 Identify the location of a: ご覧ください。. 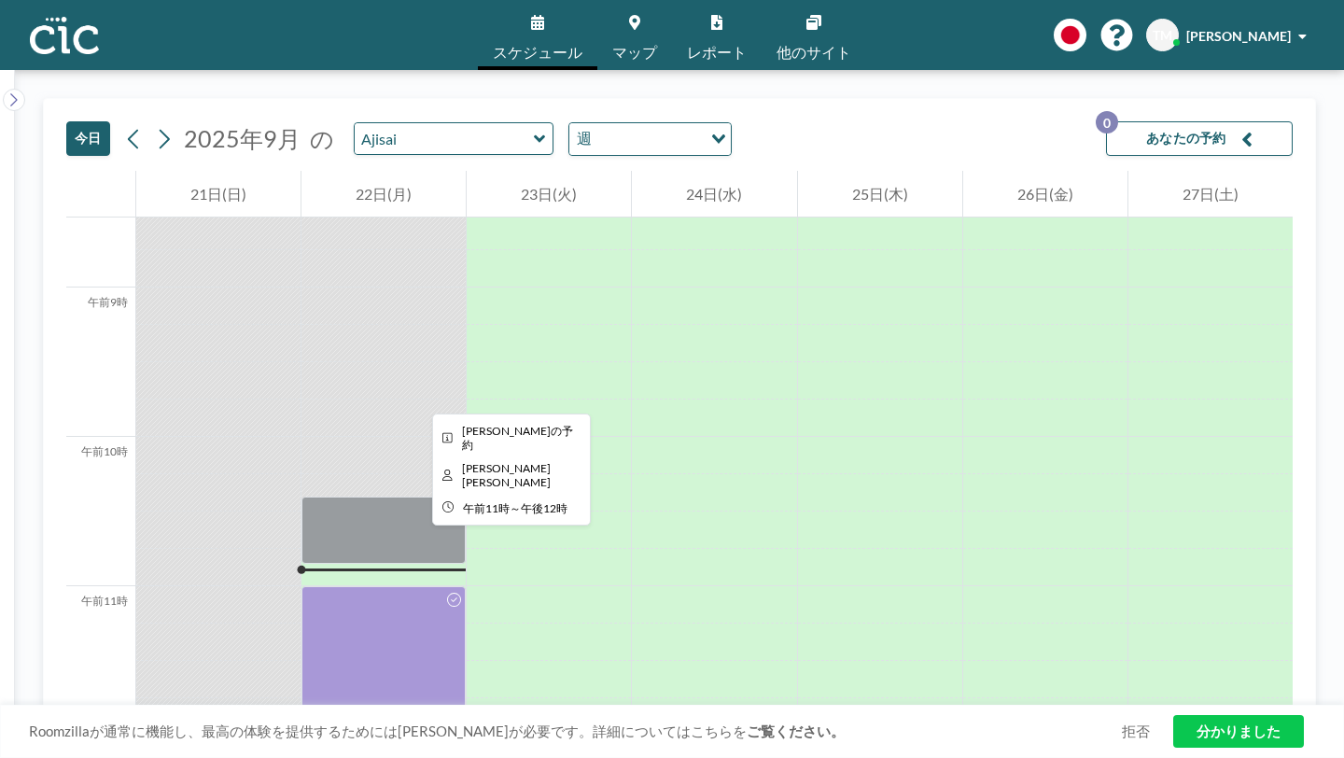
(795, 731).